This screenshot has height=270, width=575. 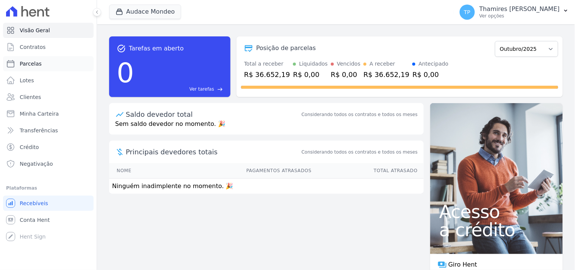 What do you see at coordinates (349, 64) in the screenshot?
I see `div: Vencidos` at bounding box center [349, 64].